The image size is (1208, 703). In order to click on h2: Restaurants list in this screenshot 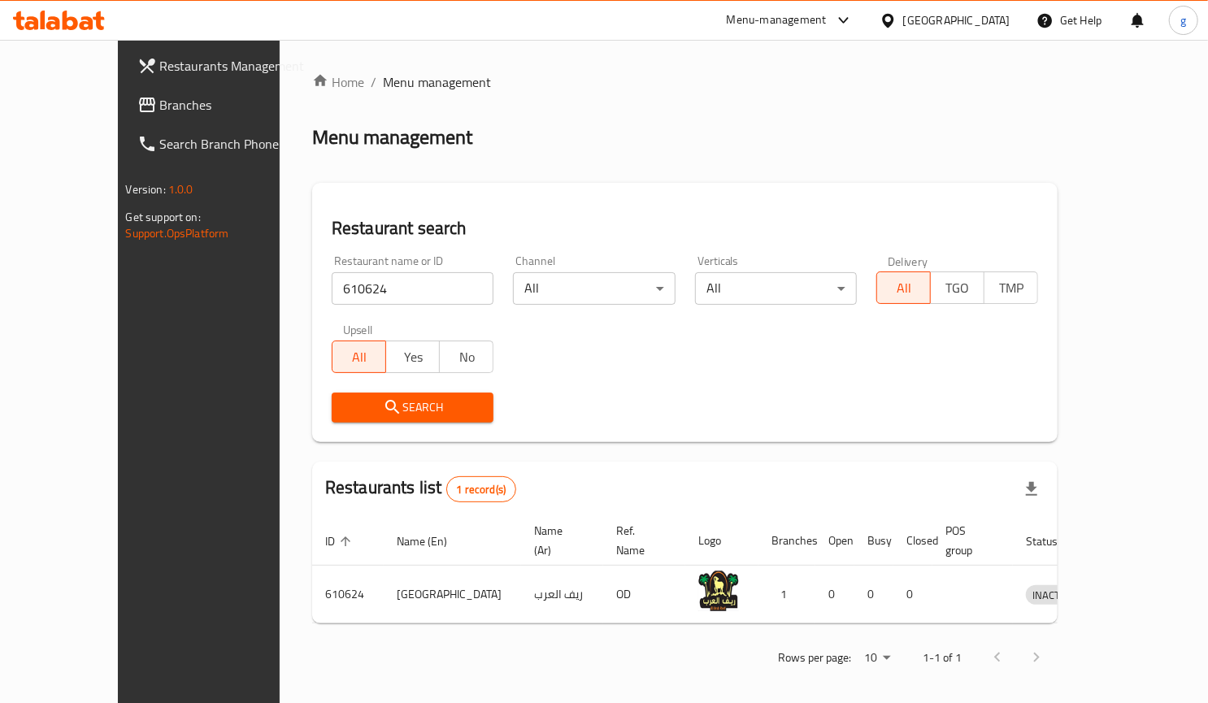, I will do `click(420, 489)`.